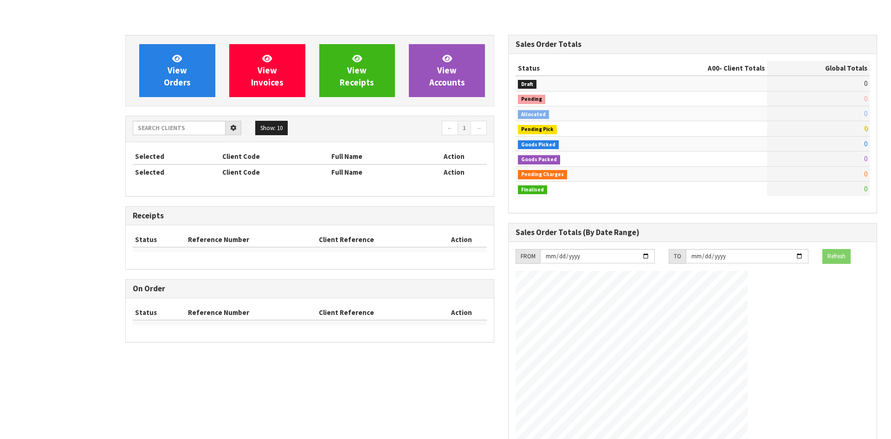 This screenshot has height=439, width=891. Describe the element at coordinates (693, 232) in the screenshot. I see `h3: Sales Order Totals (By Date Range)` at that location.